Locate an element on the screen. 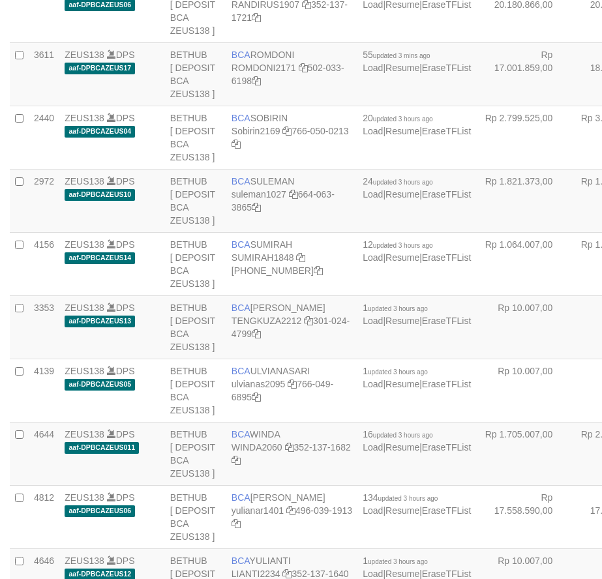  a: Copy WINDA2060 to clipboard is located at coordinates (290, 447).